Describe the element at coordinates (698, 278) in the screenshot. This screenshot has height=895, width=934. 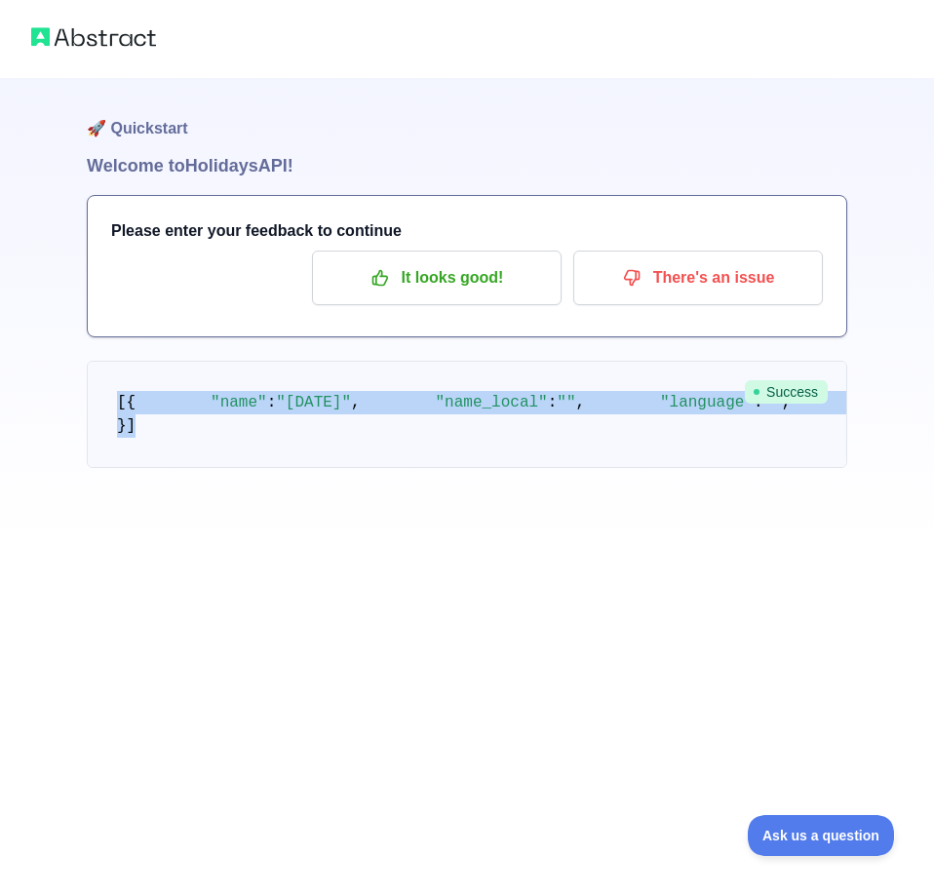
I see `button: There's an issue` at that location.